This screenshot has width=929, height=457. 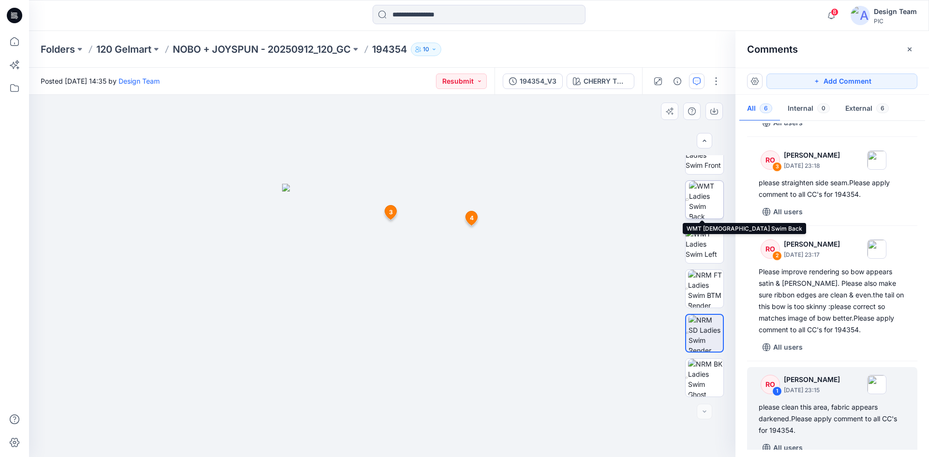 What do you see at coordinates (777, 167) in the screenshot?
I see `div: 3` at bounding box center [777, 167].